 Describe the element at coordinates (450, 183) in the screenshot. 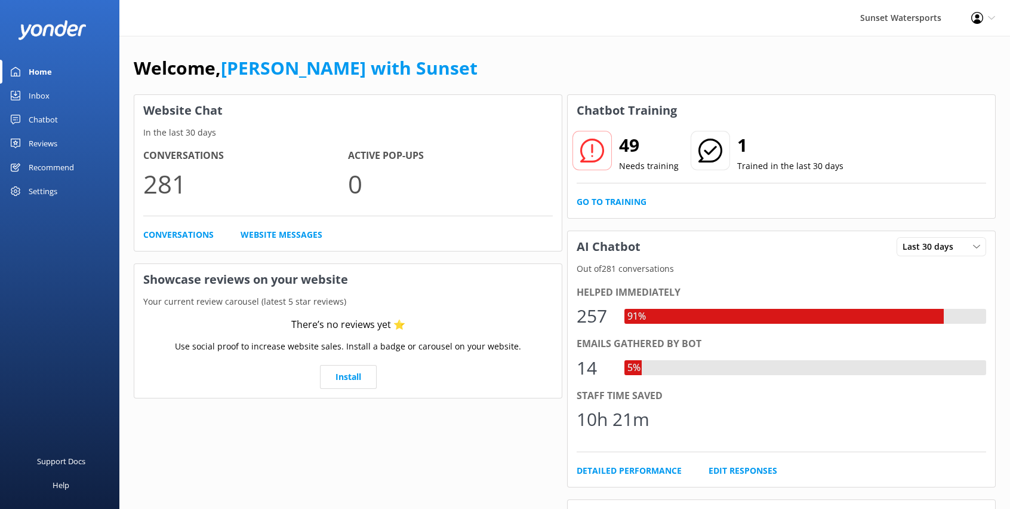

I see `p: 0` at that location.